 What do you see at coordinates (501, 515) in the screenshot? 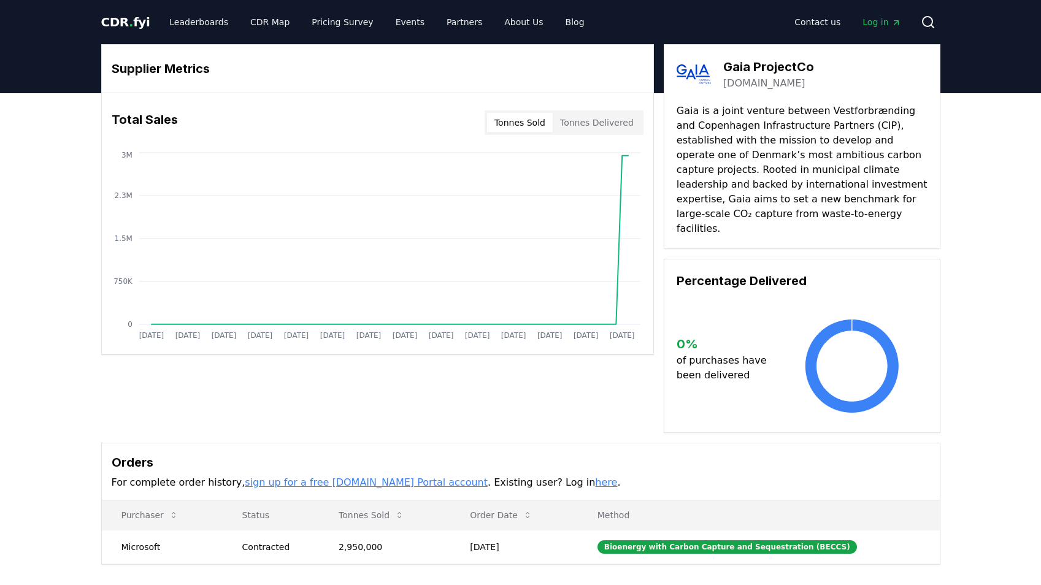
I see `button: Order Date` at bounding box center [501, 515].